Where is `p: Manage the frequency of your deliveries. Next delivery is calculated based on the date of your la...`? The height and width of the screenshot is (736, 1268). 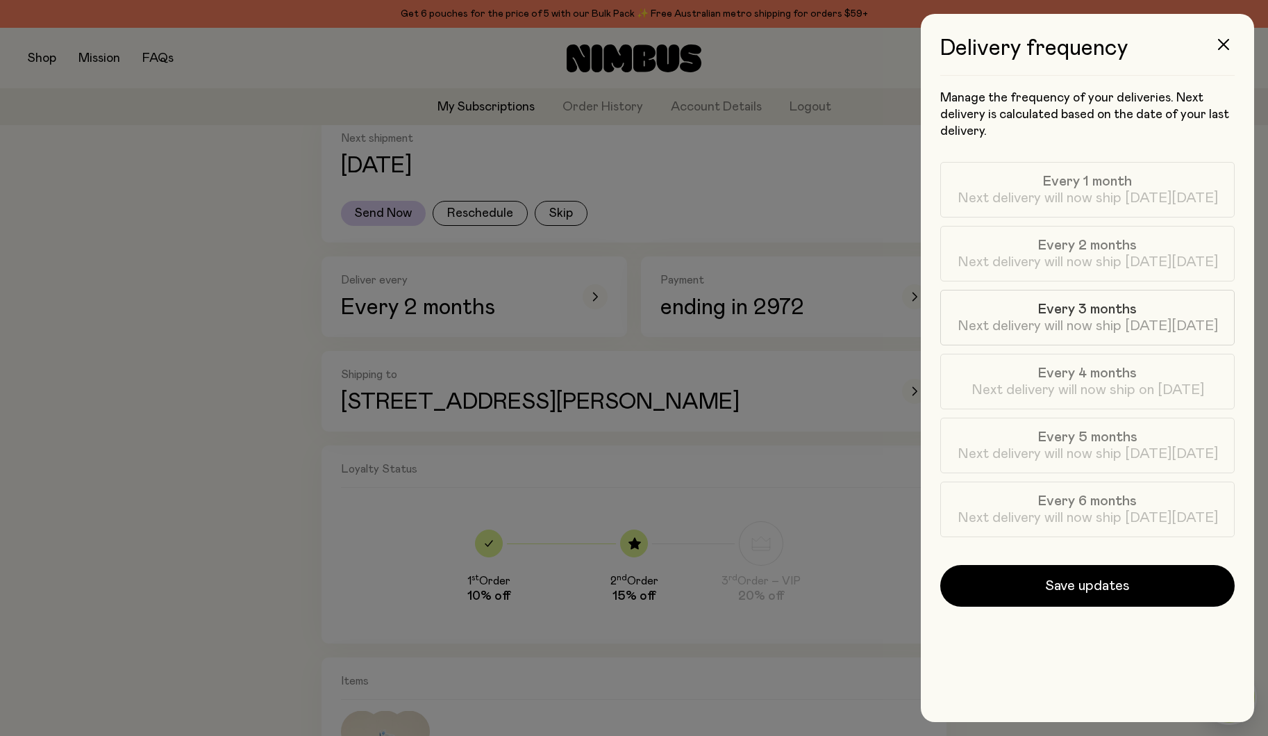 p: Manage the frequency of your deliveries. Next delivery is calculated based on the date of your la... is located at coordinates (1088, 115).